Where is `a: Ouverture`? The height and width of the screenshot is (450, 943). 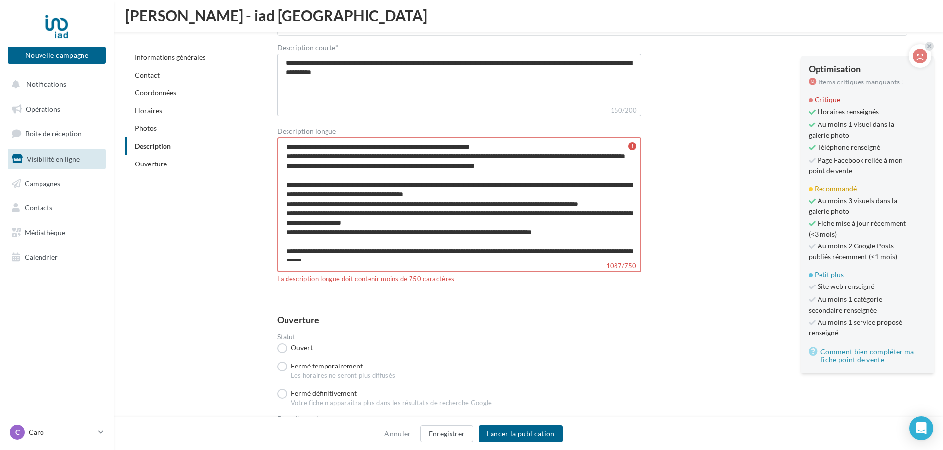
a: Ouverture is located at coordinates (151, 163).